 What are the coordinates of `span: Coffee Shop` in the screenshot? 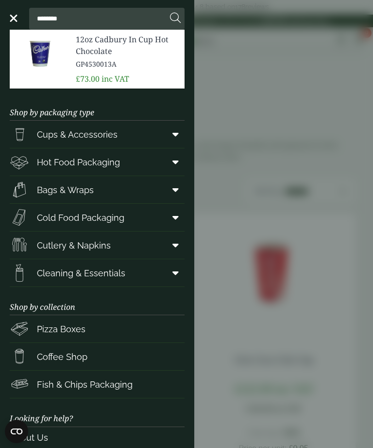 It's located at (62, 356).